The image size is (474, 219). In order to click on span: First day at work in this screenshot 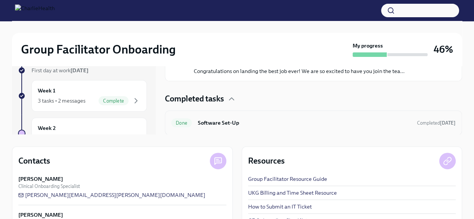, I will do `click(60, 71)`.